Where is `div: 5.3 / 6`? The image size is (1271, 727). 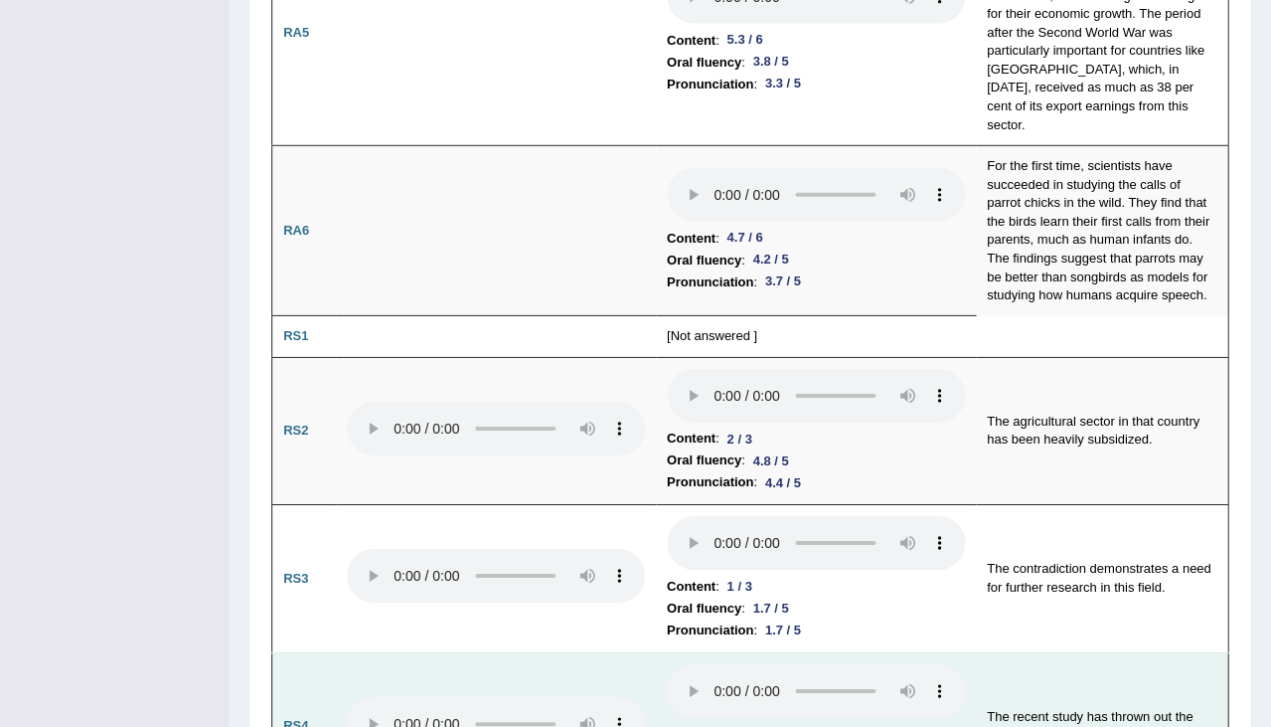
div: 5.3 / 6 is located at coordinates (745, 40).